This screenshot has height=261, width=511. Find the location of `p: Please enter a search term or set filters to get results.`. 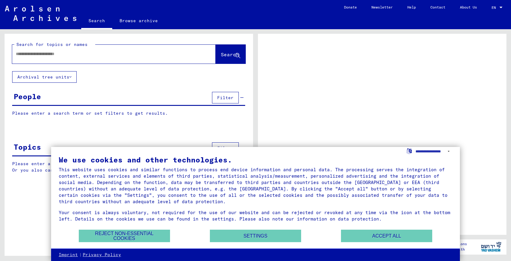

p: Please enter a search term or set filters to get results. is located at coordinates (129, 113).